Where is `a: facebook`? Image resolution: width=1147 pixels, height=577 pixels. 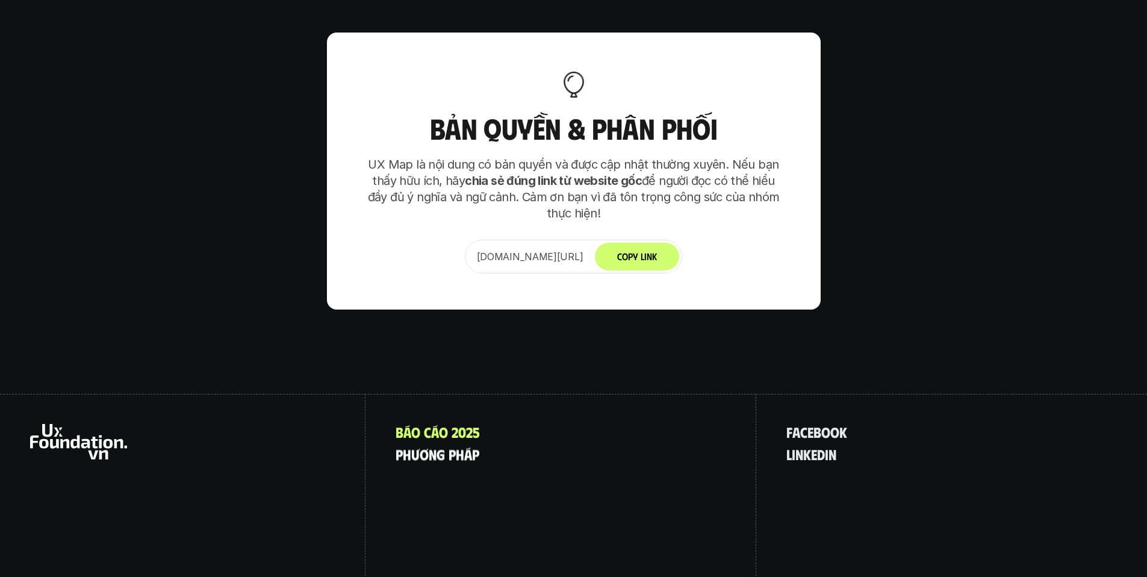
a: facebook is located at coordinates (816, 432).